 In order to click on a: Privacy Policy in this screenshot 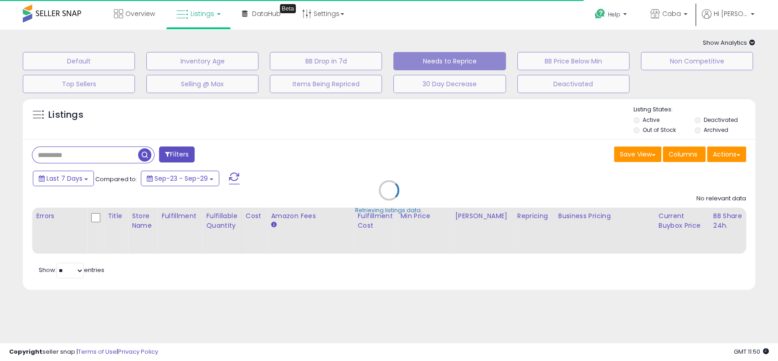, I will do `click(138, 351)`.